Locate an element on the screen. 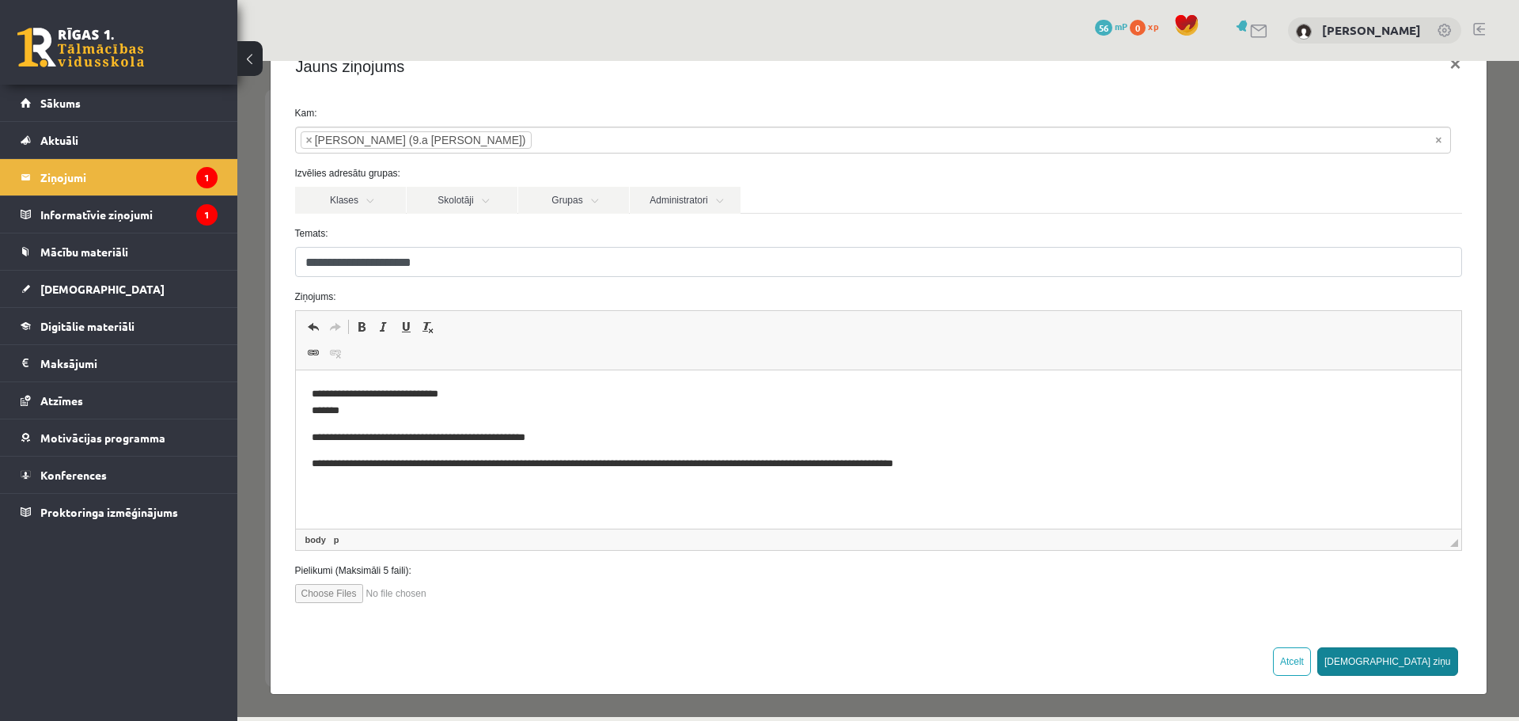 The height and width of the screenshot is (721, 1519). a: 56 mP is located at coordinates (1111, 26).